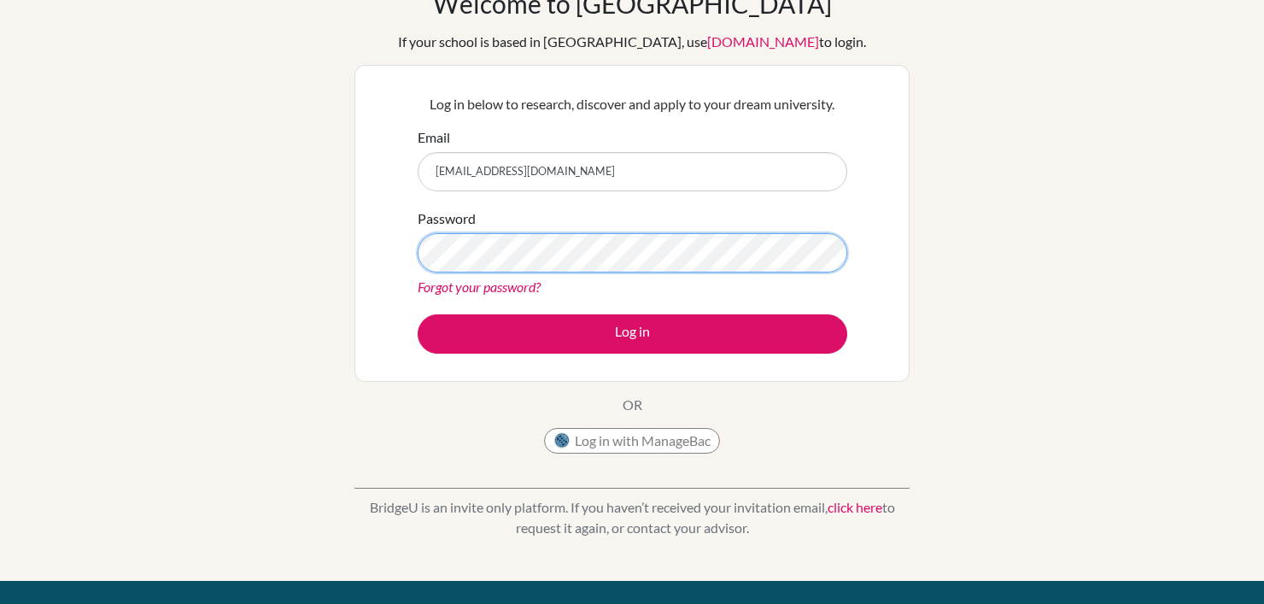 The height and width of the screenshot is (604, 1264). I want to click on p: Log in below to research, discover and apply to your dream university., so click(632, 104).